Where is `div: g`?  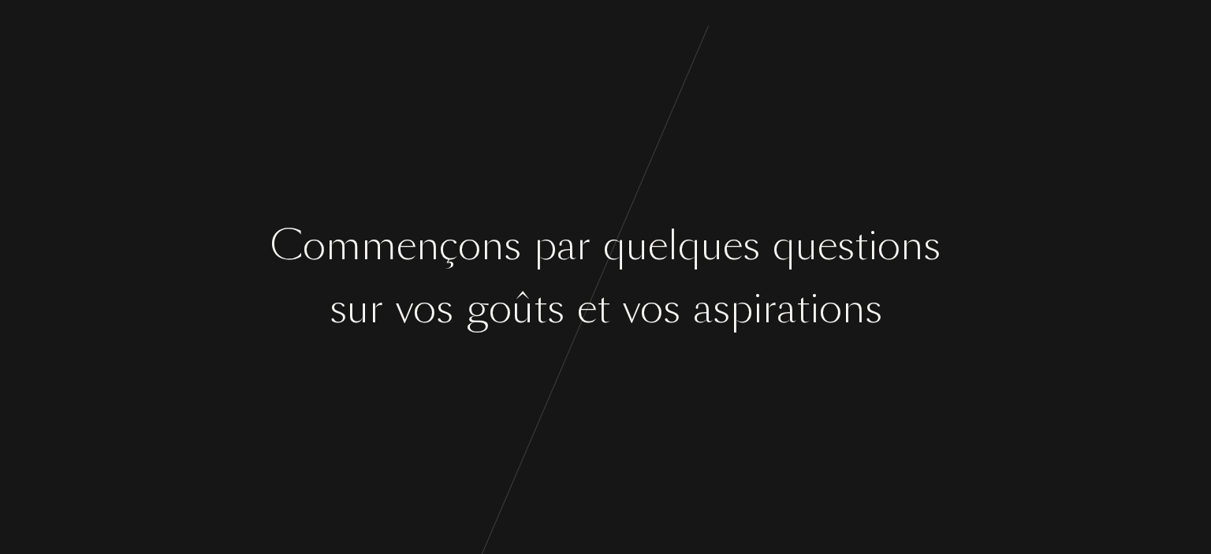 div: g is located at coordinates (477, 308).